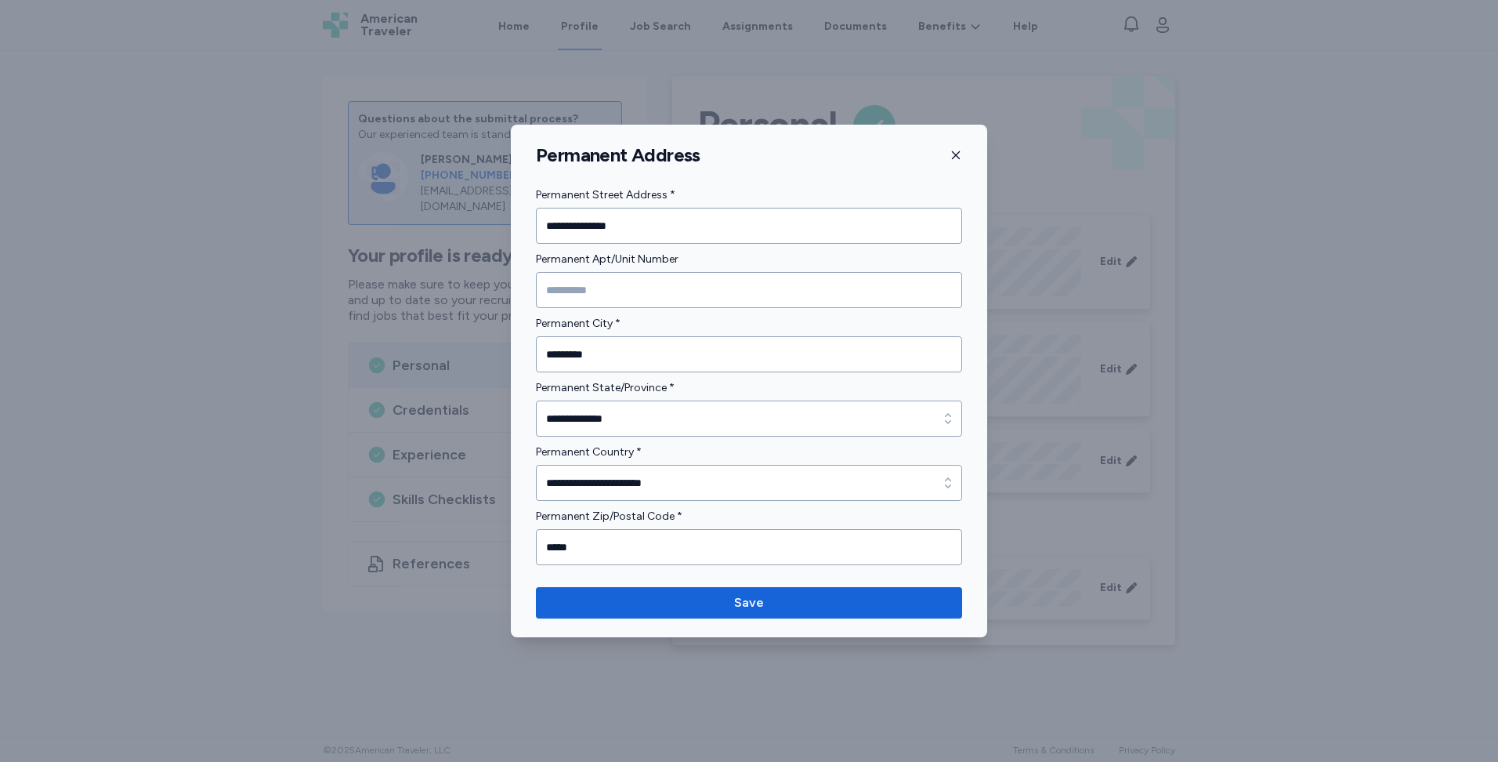 This screenshot has width=1498, height=762. Describe the element at coordinates (749, 603) in the screenshot. I see `button: Save` at that location.